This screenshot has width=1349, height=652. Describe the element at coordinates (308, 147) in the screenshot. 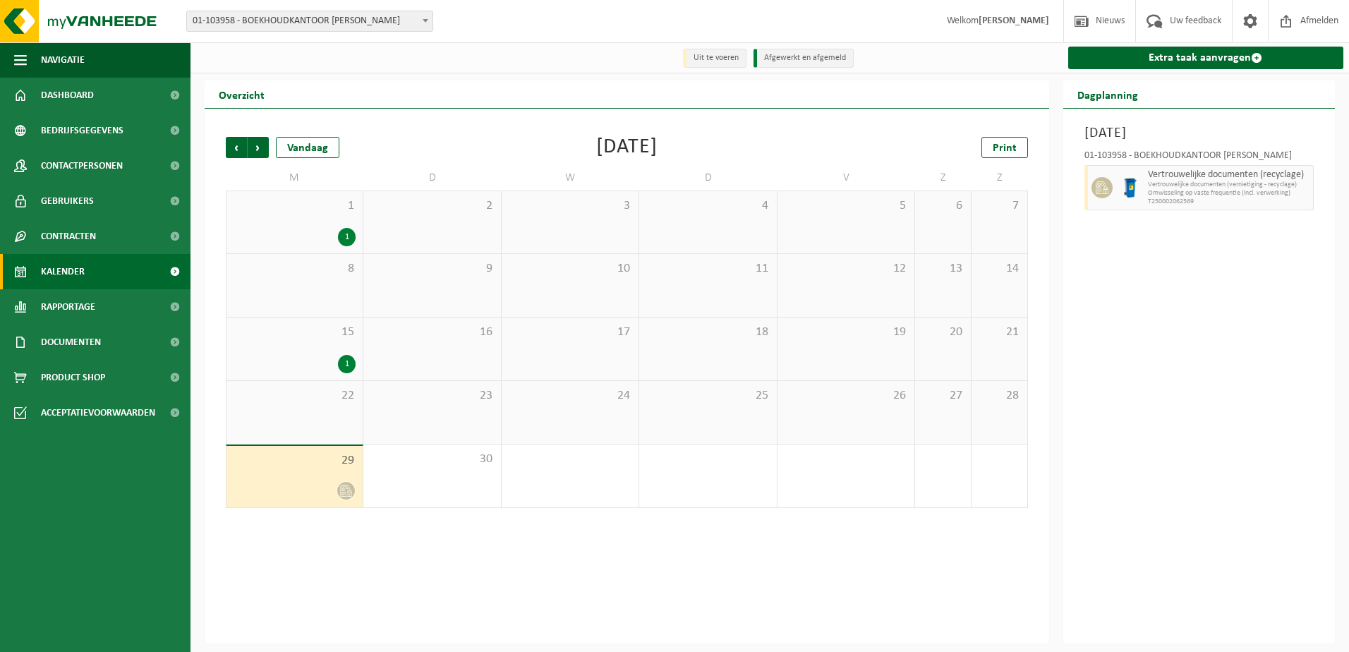

I see `div: Vandaag` at that location.